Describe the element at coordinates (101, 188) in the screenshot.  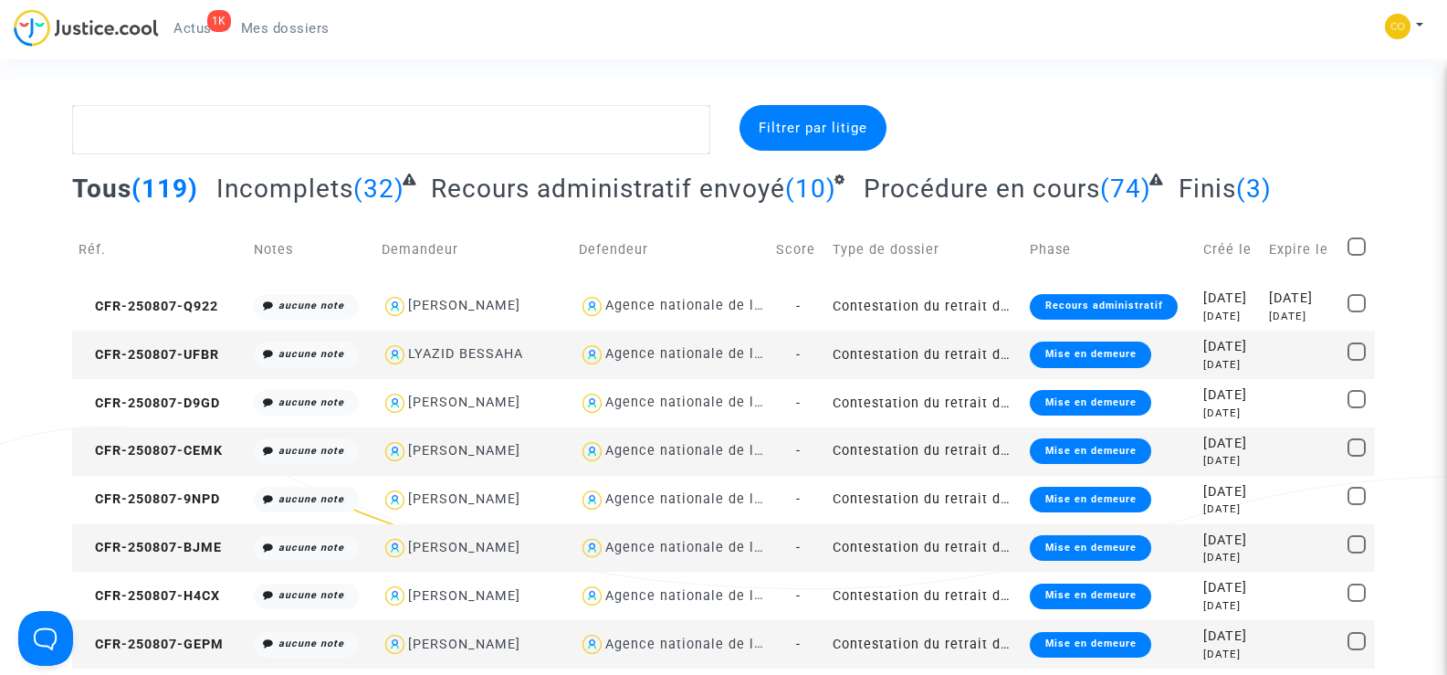
I see `span: Tous` at that location.